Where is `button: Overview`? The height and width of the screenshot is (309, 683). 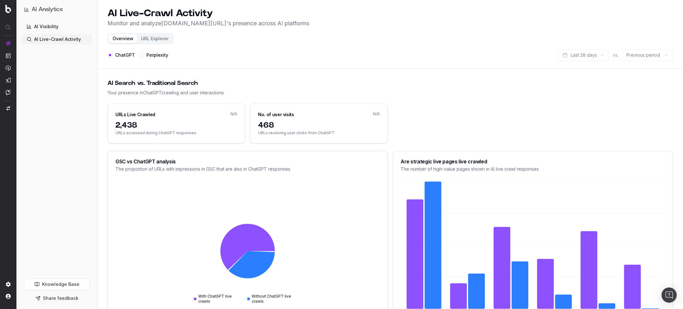 button: Overview is located at coordinates (123, 39).